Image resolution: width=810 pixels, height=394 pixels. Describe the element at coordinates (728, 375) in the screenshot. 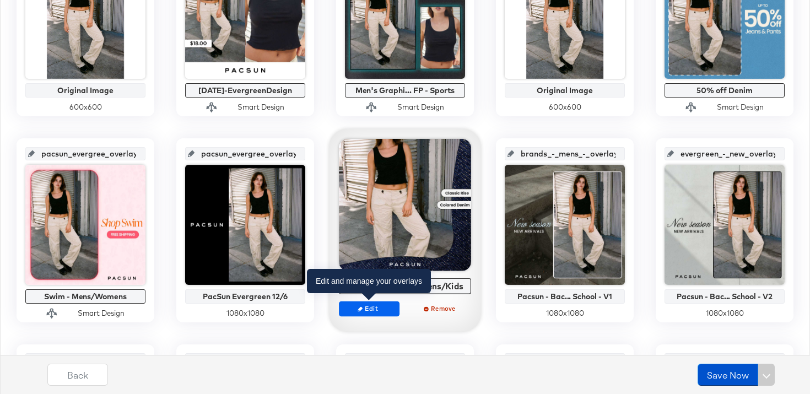

I see `button: Save Now` at that location.